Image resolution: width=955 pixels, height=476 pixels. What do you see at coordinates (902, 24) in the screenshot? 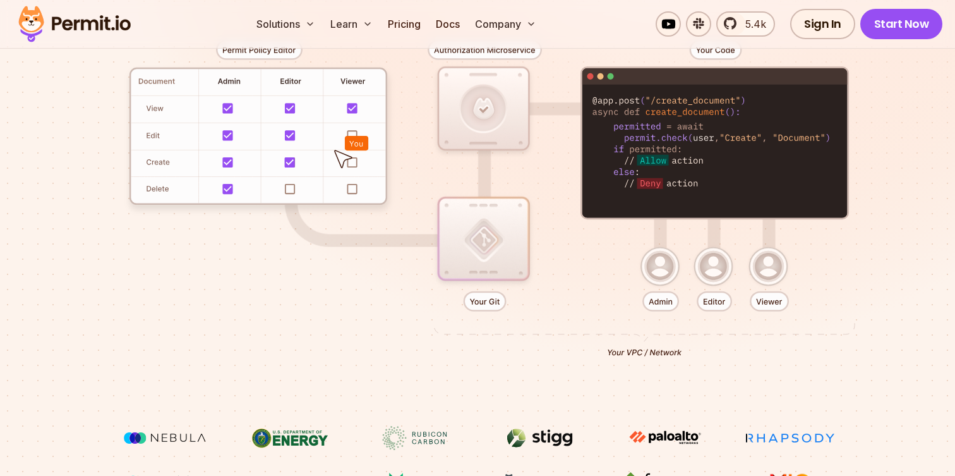
I see `a: Start Now` at bounding box center [902, 24].